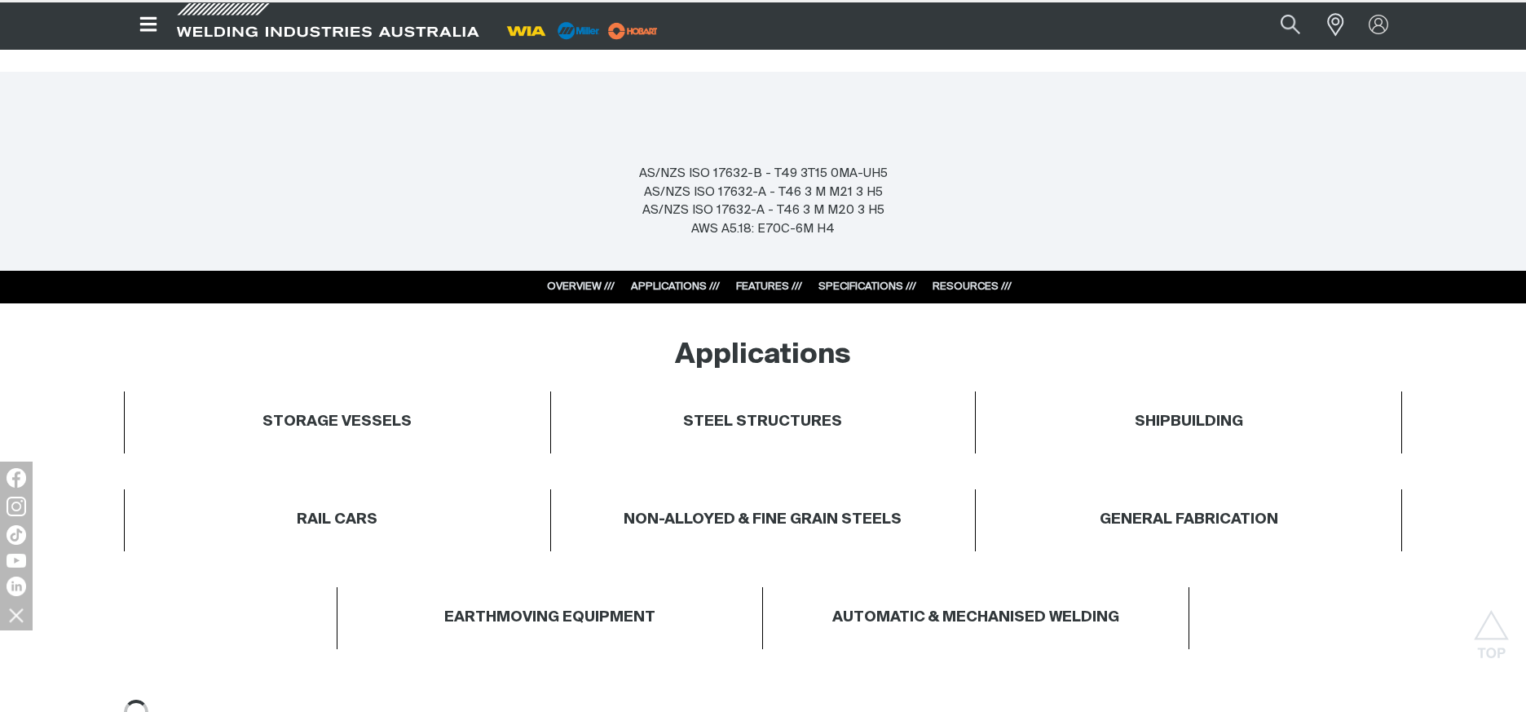  I want to click on img: hide socials, so click(16, 615).